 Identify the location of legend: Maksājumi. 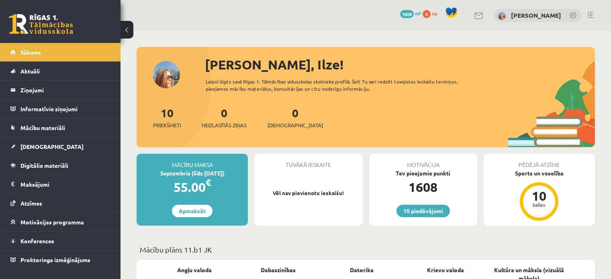
(65, 184).